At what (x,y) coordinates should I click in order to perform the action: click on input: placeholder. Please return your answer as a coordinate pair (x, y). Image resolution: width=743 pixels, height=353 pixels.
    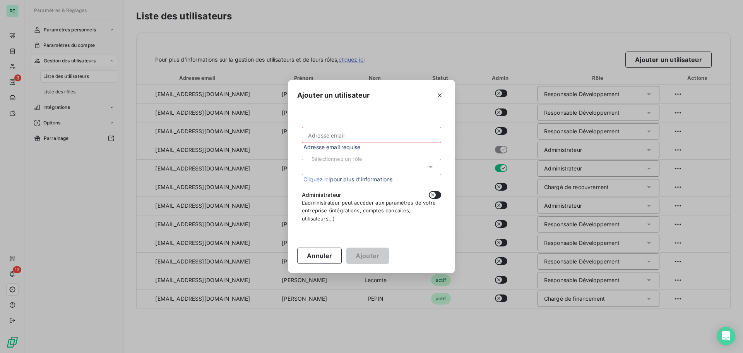
    Looking at the image, I should click on (372, 135).